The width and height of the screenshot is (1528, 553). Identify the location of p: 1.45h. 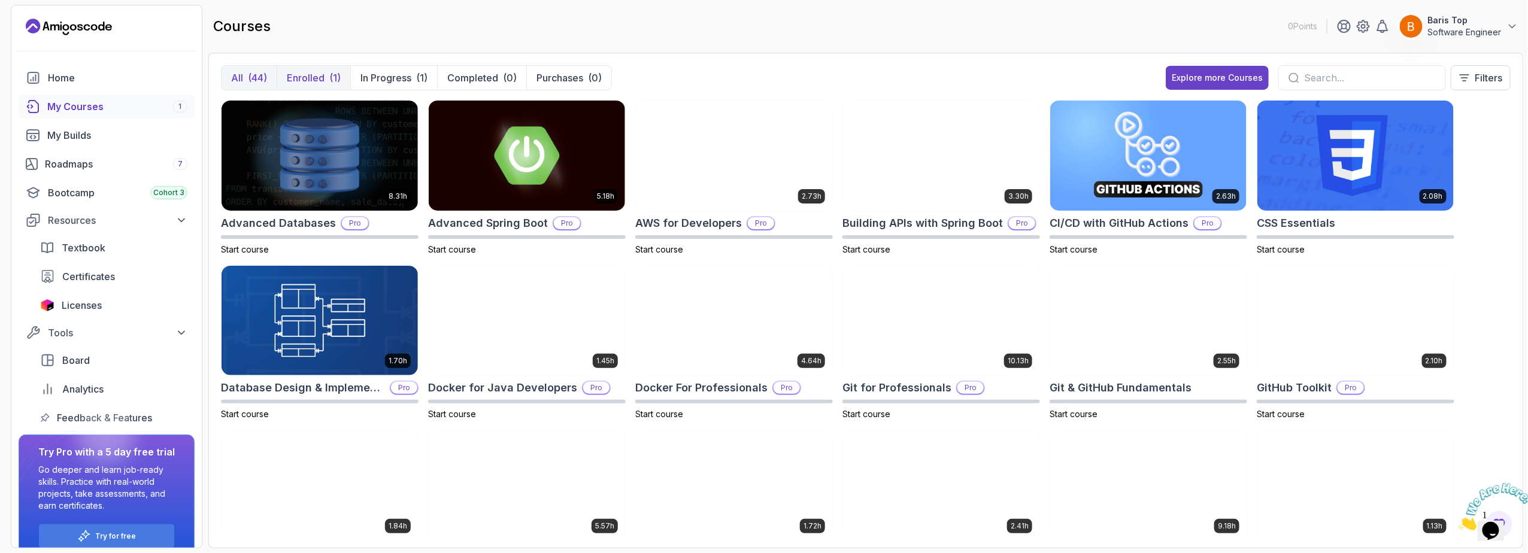
(605, 361).